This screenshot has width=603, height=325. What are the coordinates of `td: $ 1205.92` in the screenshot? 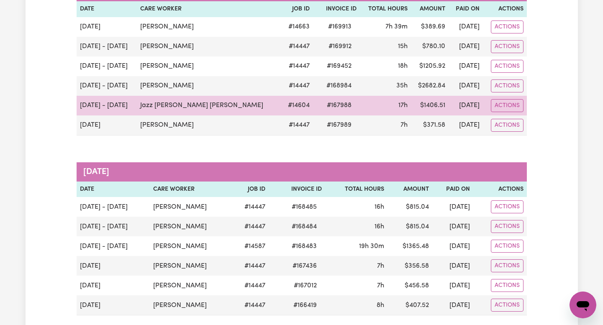 It's located at (430, 66).